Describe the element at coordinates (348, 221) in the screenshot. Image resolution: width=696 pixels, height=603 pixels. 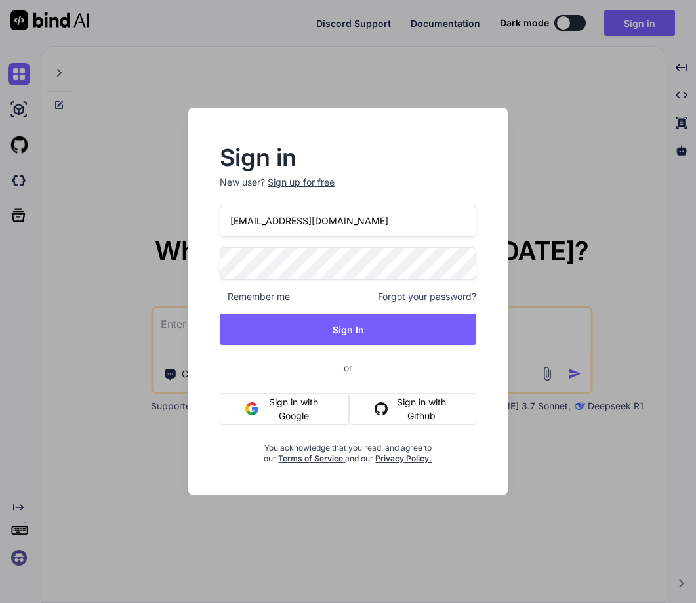
I see `input: Login or Email` at that location.